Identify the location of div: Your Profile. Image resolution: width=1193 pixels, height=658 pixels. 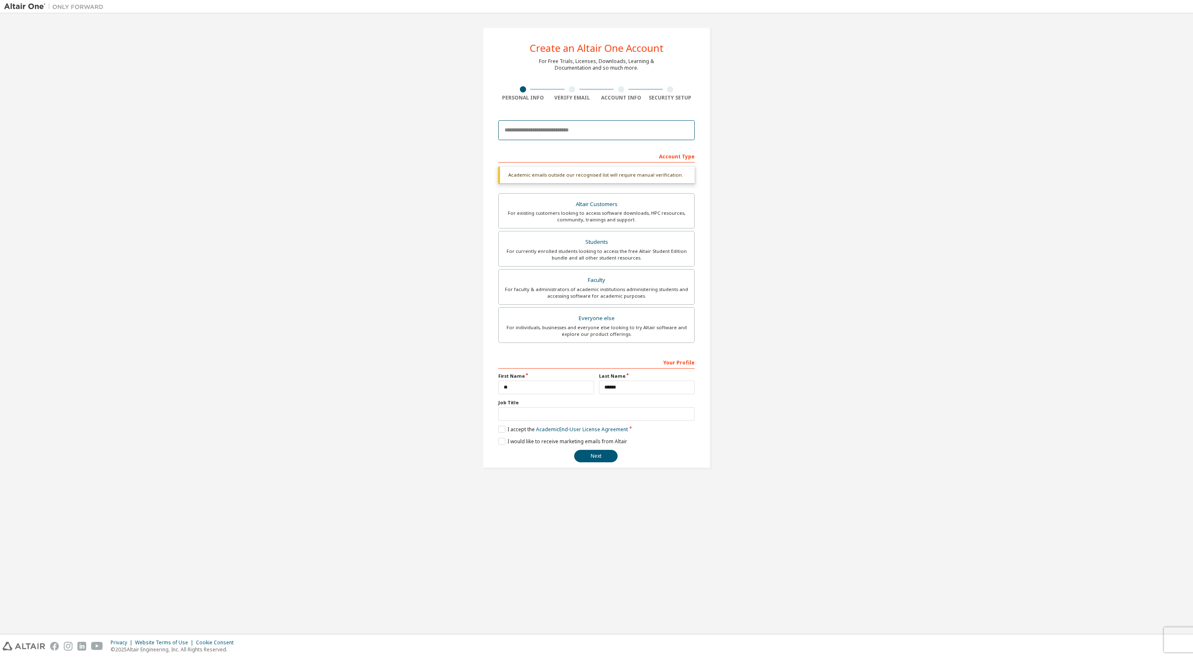
(597, 362).